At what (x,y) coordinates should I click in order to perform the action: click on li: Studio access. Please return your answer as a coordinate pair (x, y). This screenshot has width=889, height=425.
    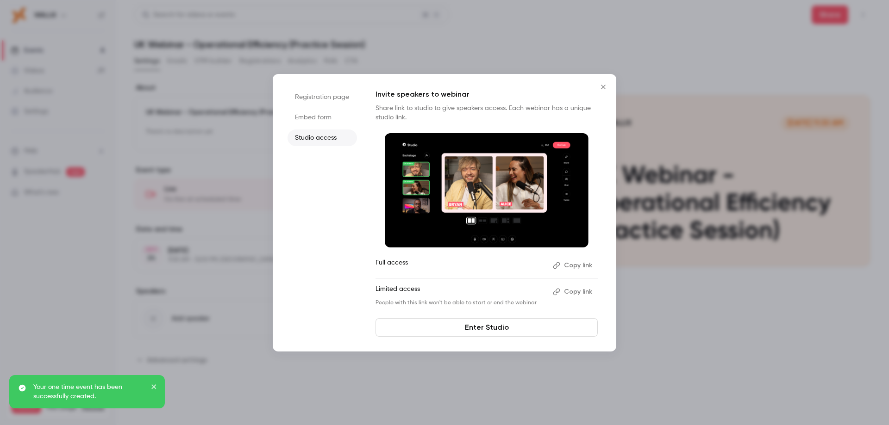
    Looking at the image, I should click on (322, 138).